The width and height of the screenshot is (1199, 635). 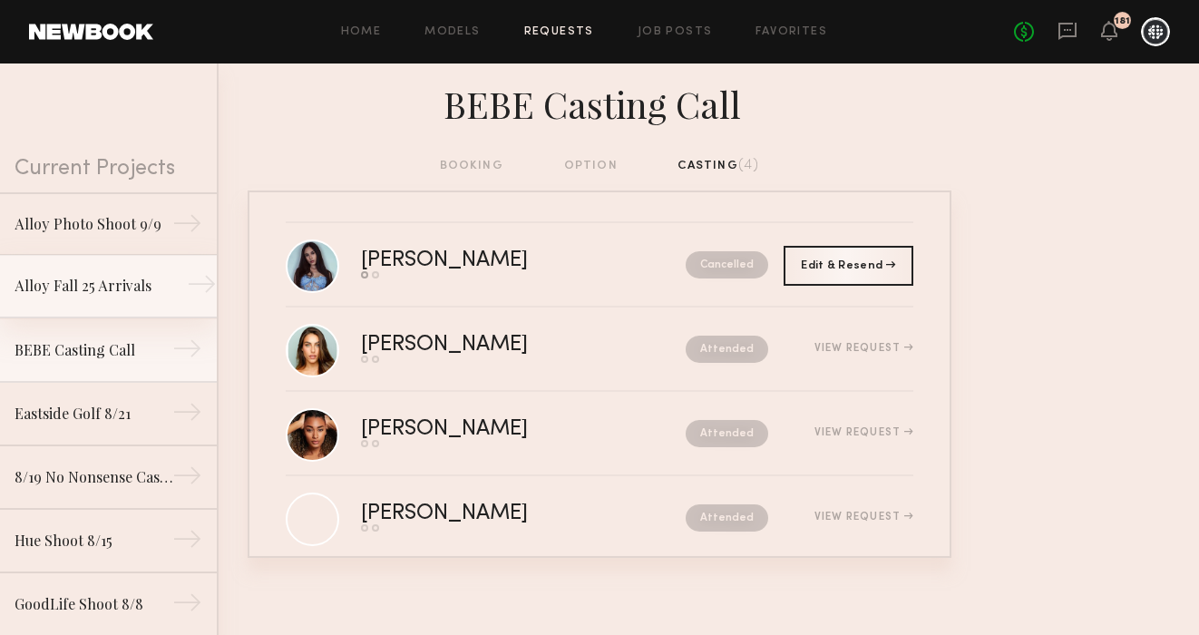 What do you see at coordinates (1122, 21) in the screenshot?
I see `div: 181` at bounding box center [1122, 21].